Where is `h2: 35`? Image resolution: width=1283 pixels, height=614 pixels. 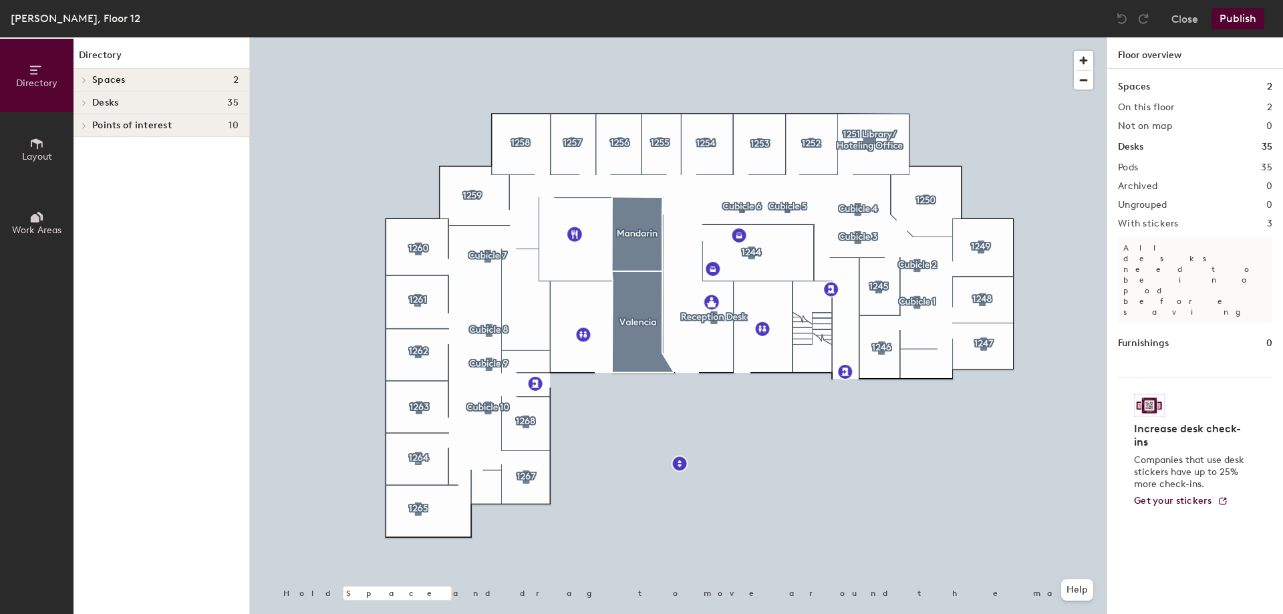
h2: 35 is located at coordinates (1266, 168).